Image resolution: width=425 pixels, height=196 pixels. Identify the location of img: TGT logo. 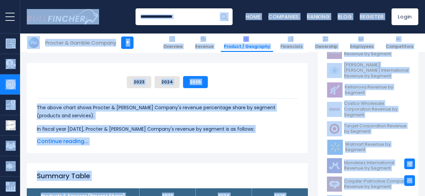
(334, 128).